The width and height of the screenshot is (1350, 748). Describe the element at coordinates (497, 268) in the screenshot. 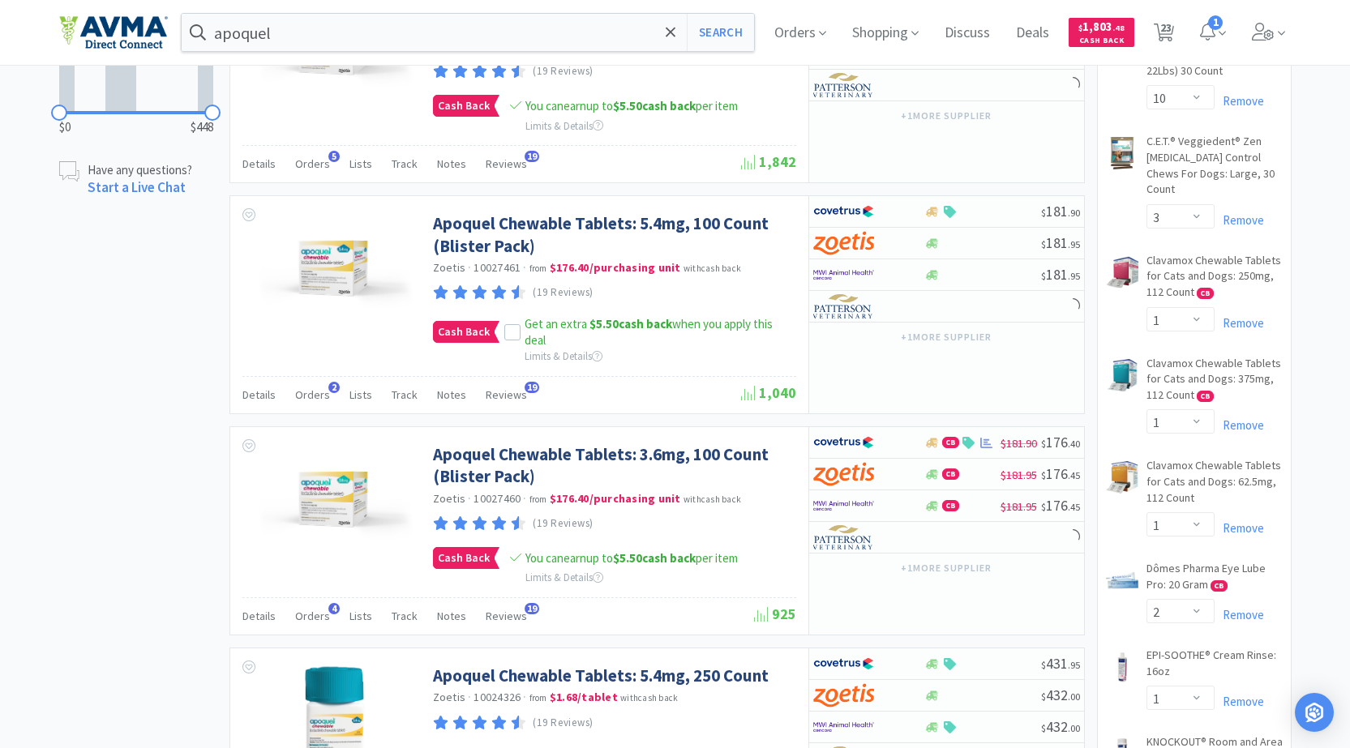

I see `span: 10027461` at that location.